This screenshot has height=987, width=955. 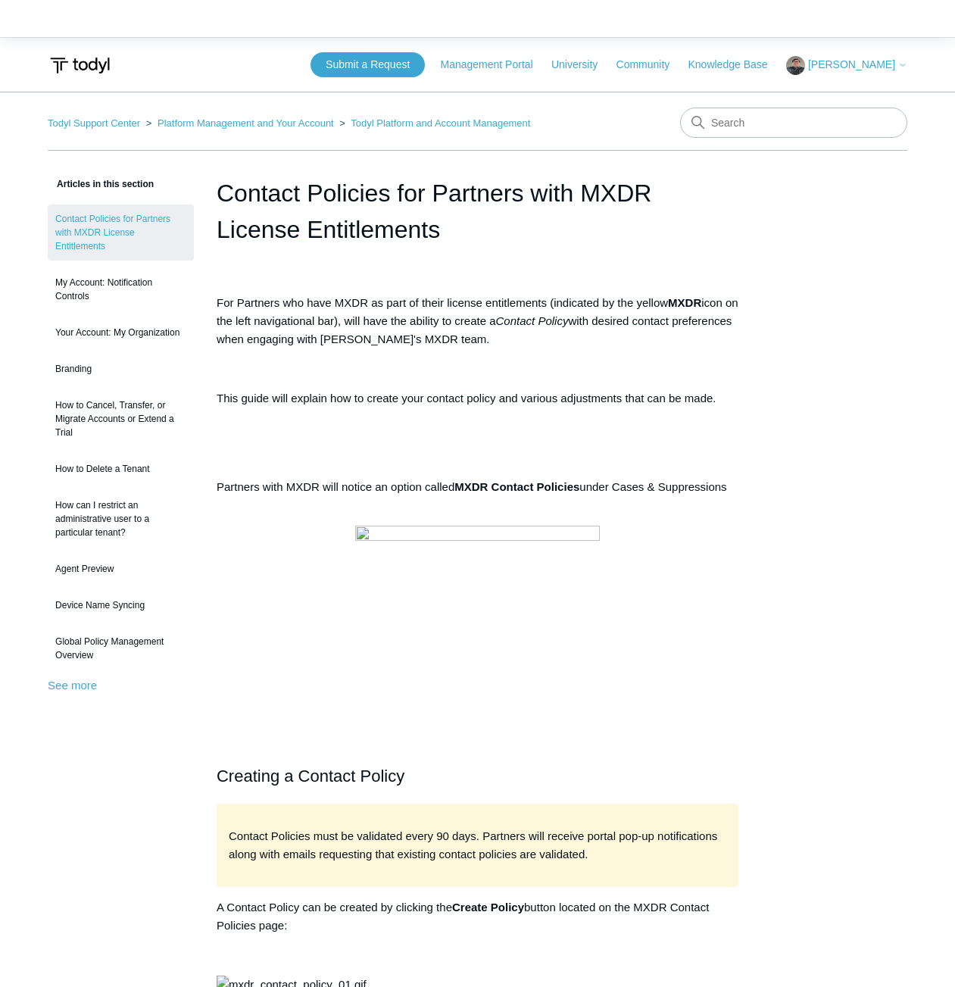 I want to click on strong: Create Policy, so click(x=488, y=907).